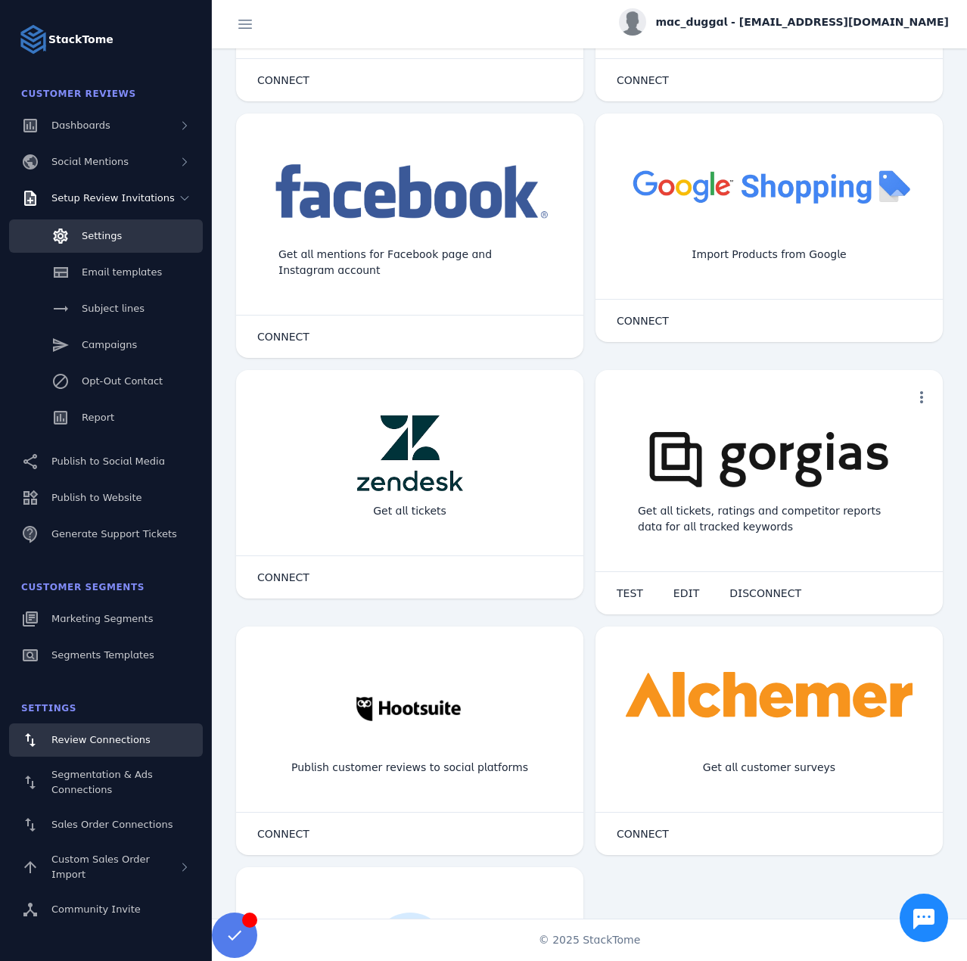 Image resolution: width=967 pixels, height=961 pixels. I want to click on a: Report, so click(106, 418).